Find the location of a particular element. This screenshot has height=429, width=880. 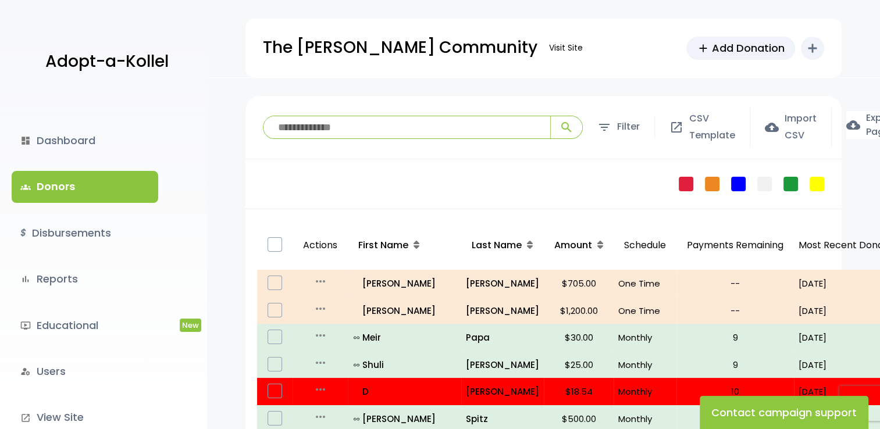

i: dashboard is located at coordinates (26, 141).